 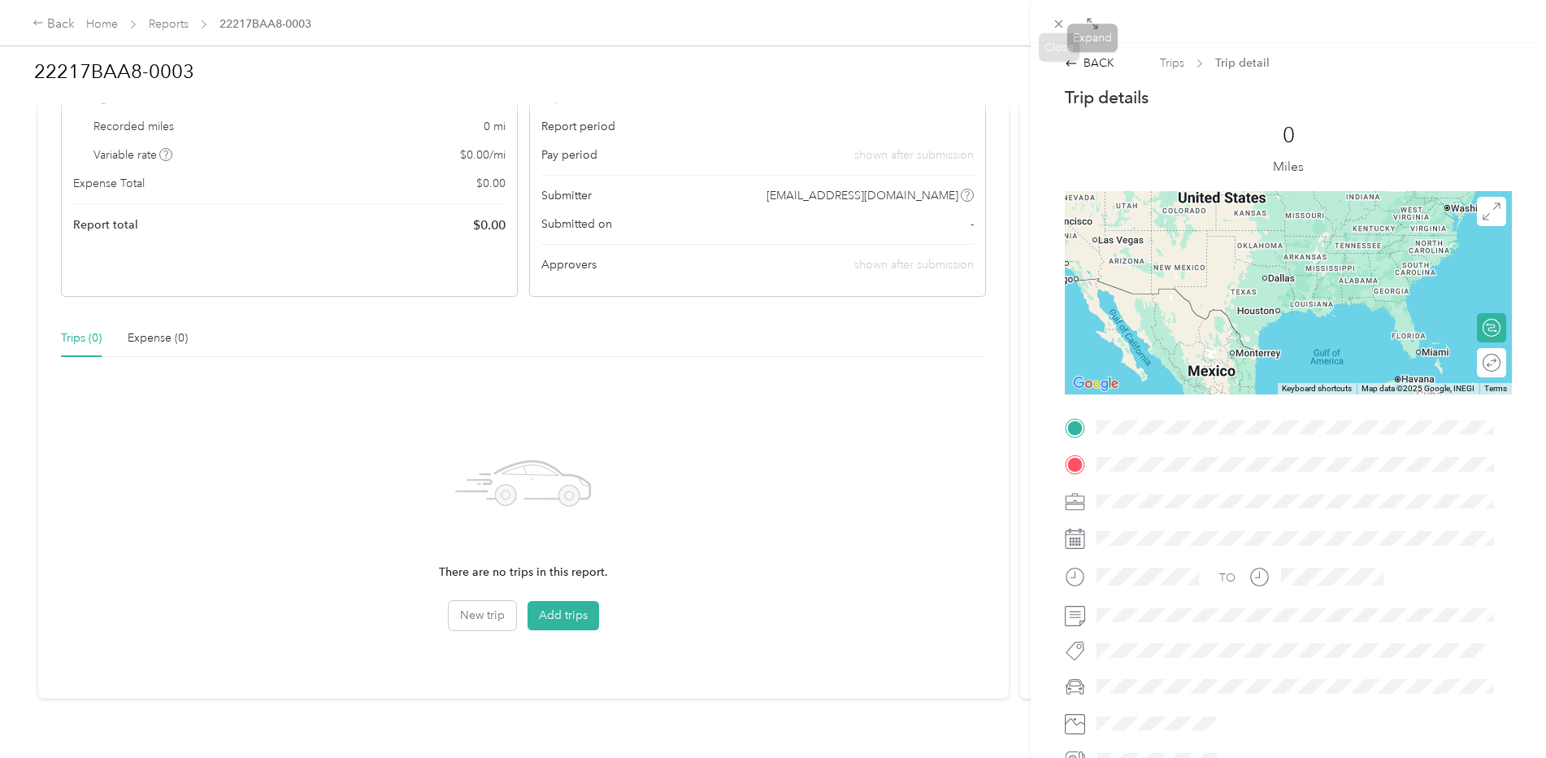 I want to click on img: Google, so click(x=1096, y=384).